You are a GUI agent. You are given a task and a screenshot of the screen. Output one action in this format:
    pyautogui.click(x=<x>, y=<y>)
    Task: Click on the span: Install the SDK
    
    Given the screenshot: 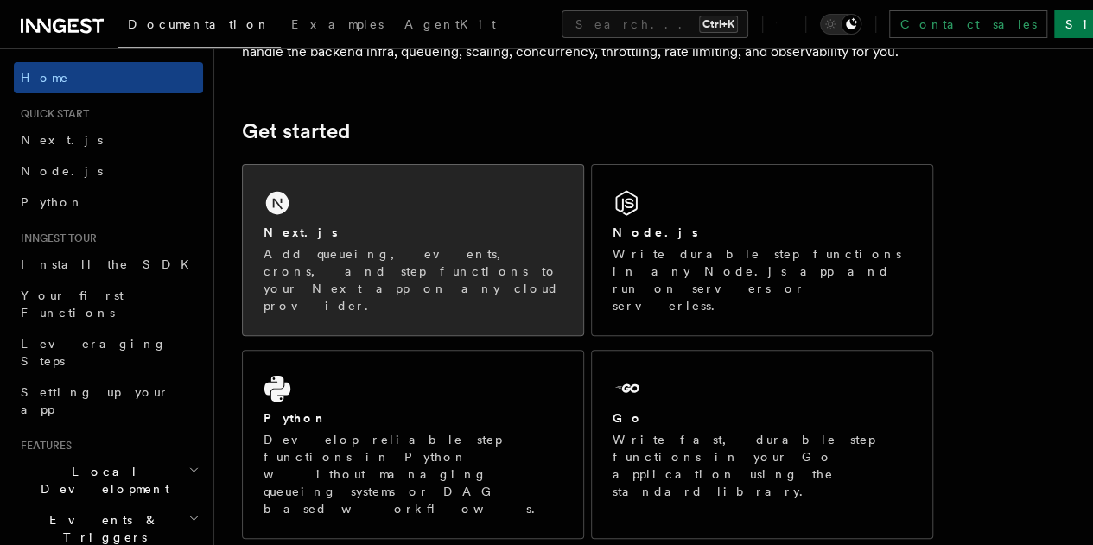 What is the action you would take?
    pyautogui.click(x=110, y=264)
    